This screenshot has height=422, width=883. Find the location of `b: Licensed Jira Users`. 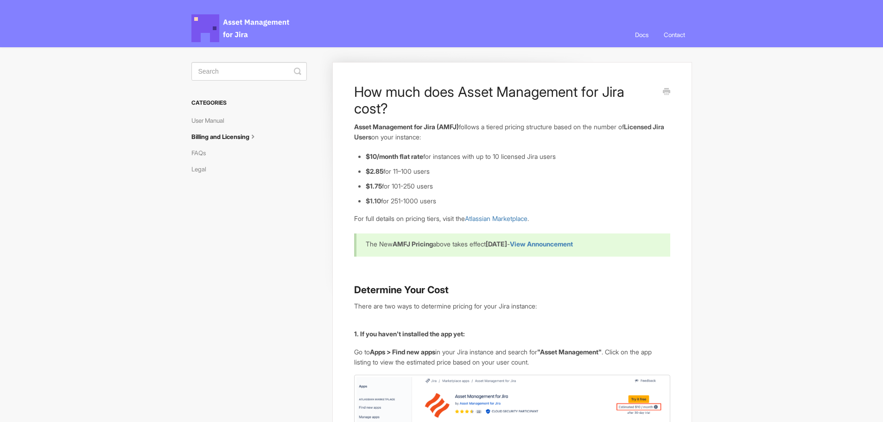

b: Licensed Jira Users is located at coordinates (509, 132).